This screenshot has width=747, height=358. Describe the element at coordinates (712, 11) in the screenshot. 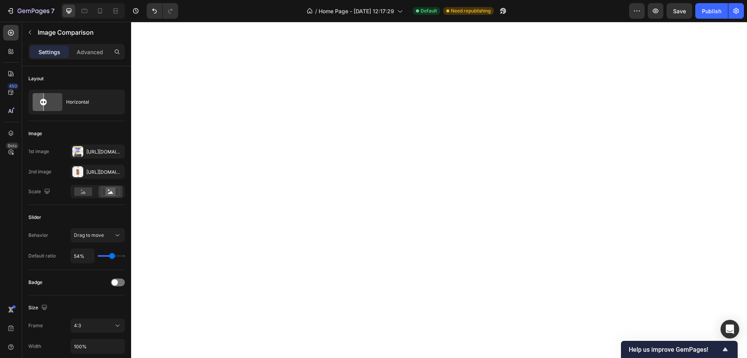

I see `div: Publish` at that location.